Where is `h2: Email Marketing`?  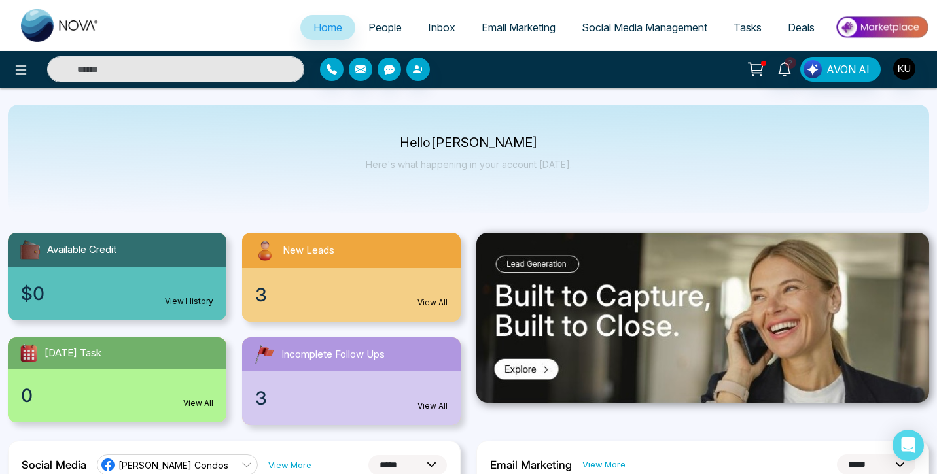
h2: Email Marketing is located at coordinates (530, 465).